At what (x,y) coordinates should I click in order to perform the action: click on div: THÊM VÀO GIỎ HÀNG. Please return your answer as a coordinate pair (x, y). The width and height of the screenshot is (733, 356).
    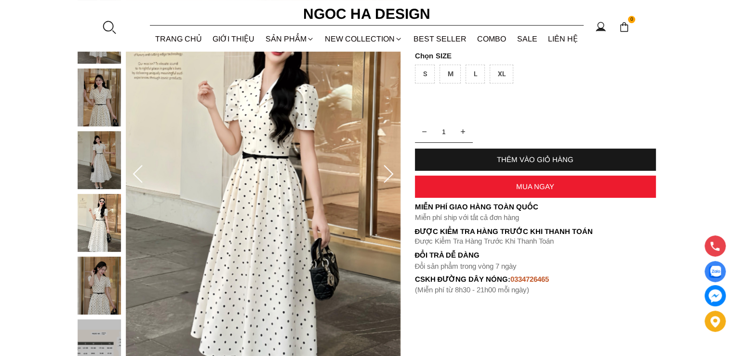
    Looking at the image, I should click on (536, 159).